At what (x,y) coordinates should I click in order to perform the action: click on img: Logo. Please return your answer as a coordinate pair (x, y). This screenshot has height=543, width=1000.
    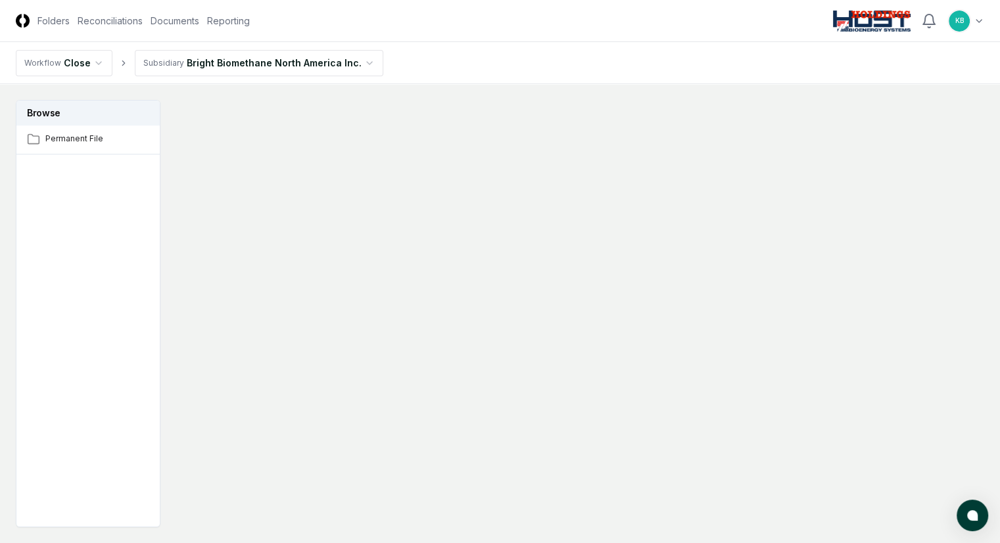
    Looking at the image, I should click on (22, 20).